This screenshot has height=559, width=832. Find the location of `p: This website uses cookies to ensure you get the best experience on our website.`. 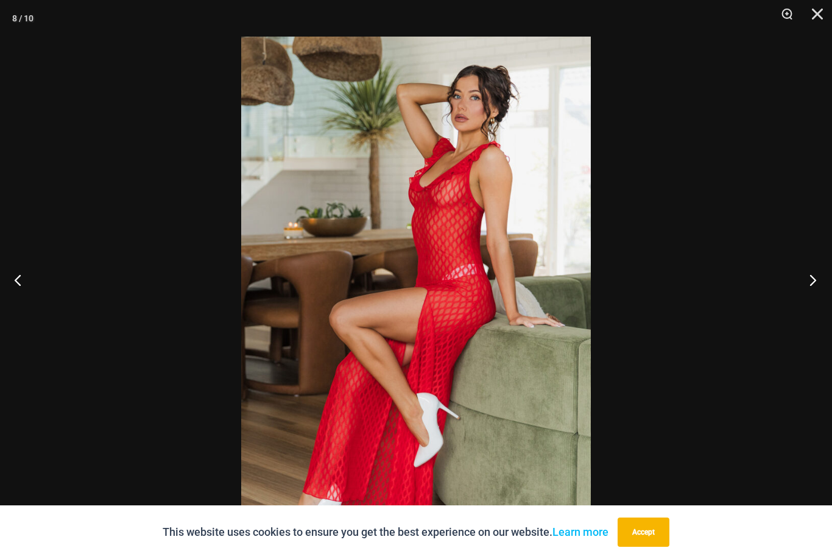

p: This website uses cookies to ensure you get the best experience on our website. is located at coordinates (386, 532).